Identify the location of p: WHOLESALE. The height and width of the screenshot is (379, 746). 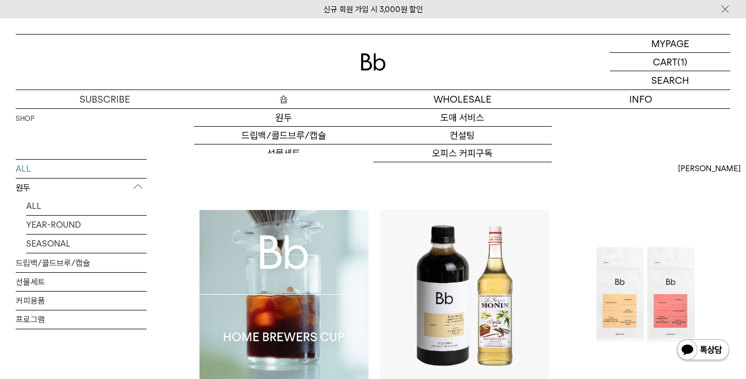
(462, 99).